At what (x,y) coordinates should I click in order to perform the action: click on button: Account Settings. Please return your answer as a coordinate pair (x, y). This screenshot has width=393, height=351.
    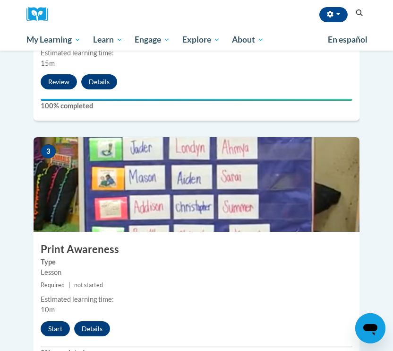
    Looking at the image, I should click on (334, 15).